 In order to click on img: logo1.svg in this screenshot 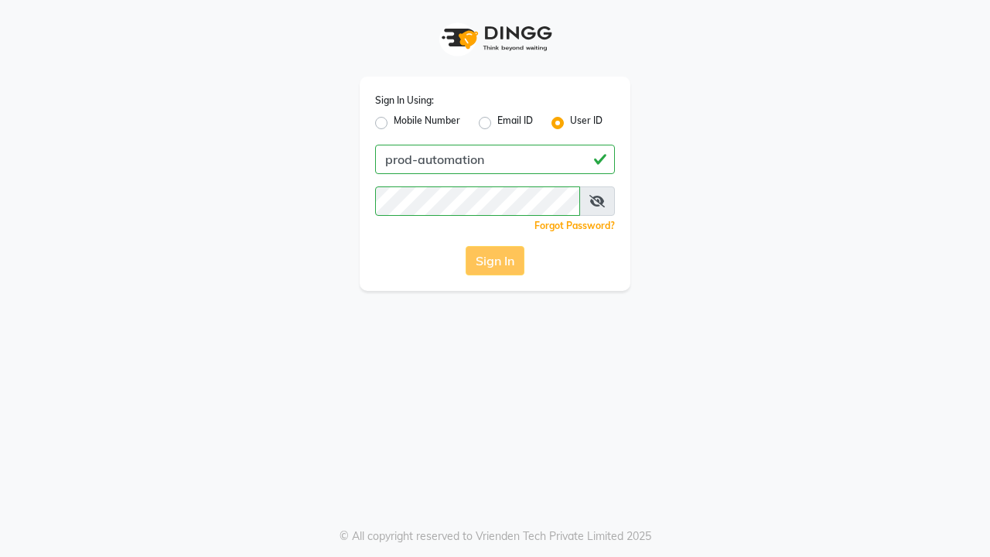, I will do `click(495, 38)`.